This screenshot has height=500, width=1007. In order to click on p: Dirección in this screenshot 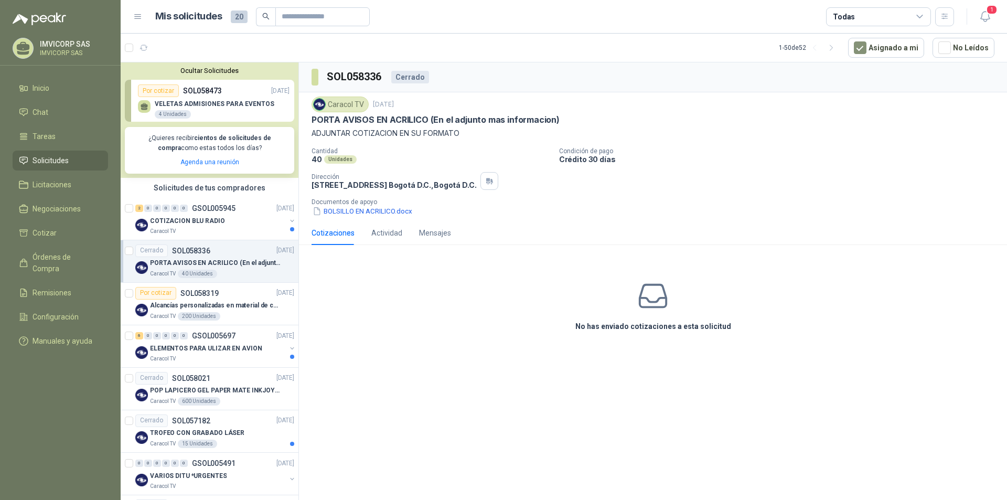, I will do `click(394, 177)`.